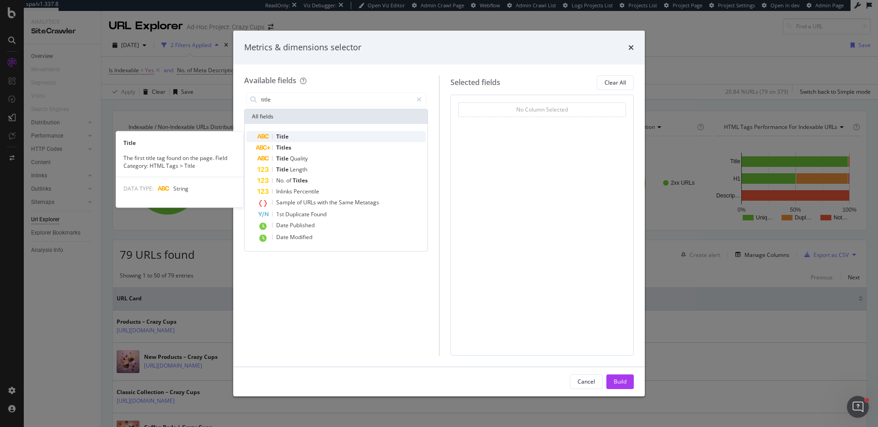 This screenshot has height=427, width=878. I want to click on div: Cancel, so click(586, 381).